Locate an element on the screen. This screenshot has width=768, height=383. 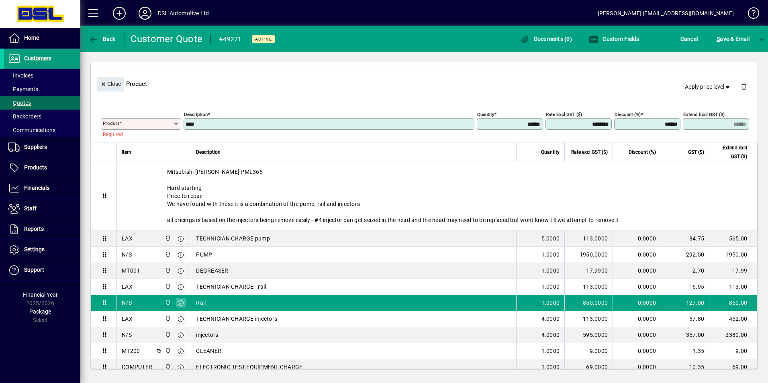
td: 9.00 is located at coordinates (733, 352).